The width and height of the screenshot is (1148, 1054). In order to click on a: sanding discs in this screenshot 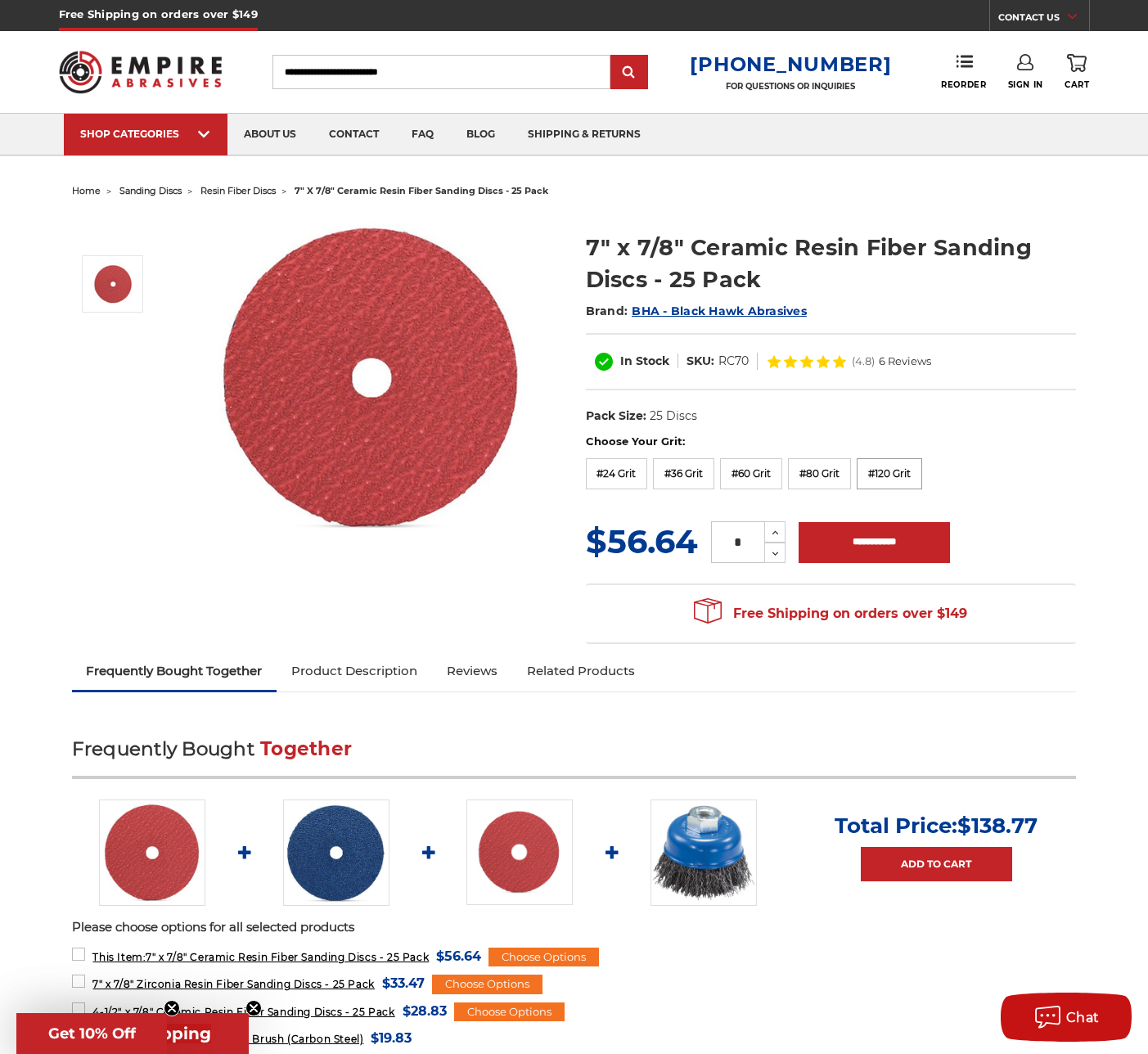, I will do `click(150, 190)`.